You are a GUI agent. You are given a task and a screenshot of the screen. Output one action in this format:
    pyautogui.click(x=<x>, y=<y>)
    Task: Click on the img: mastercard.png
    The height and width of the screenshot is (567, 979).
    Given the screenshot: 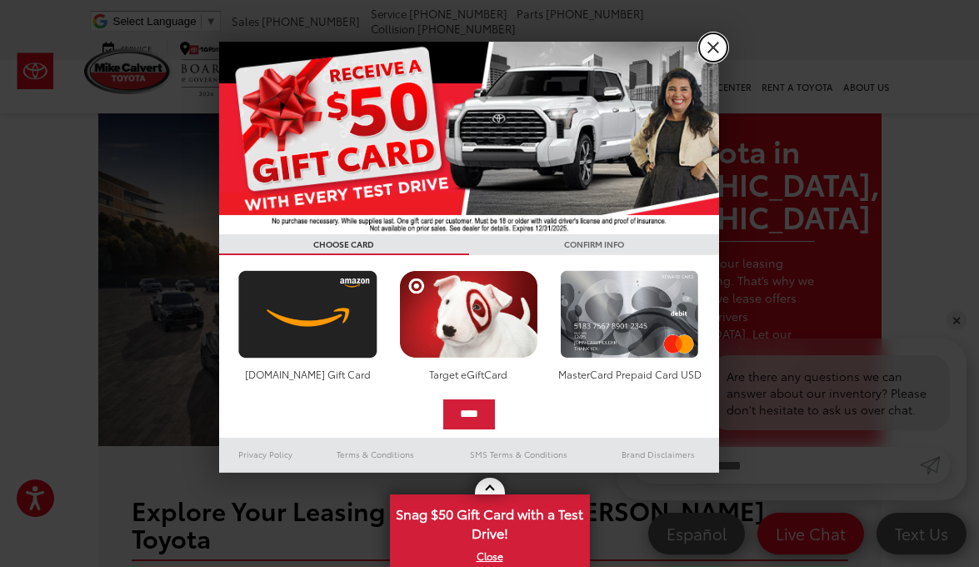 What is the action you would take?
    pyautogui.click(x=629, y=314)
    